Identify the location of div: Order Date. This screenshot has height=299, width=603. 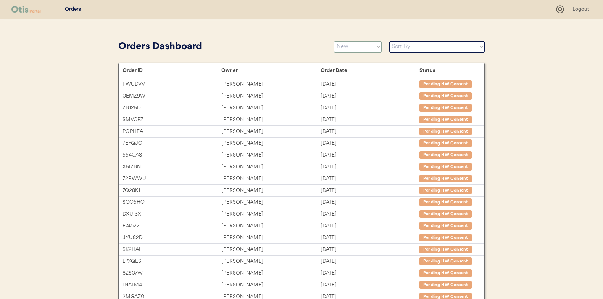
(370, 71).